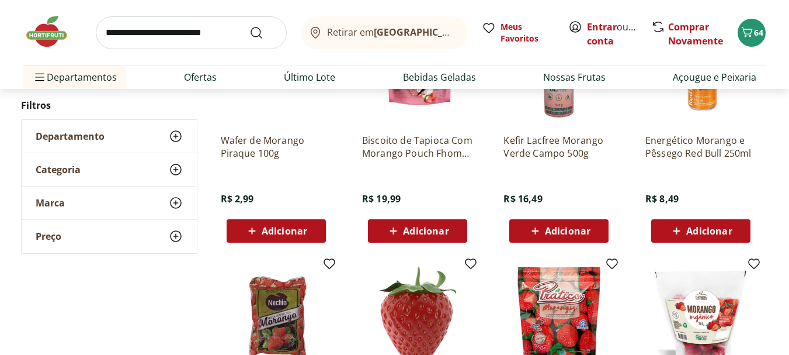  Describe the element at coordinates (752, 33) in the screenshot. I see `button: Carrinho` at that location.